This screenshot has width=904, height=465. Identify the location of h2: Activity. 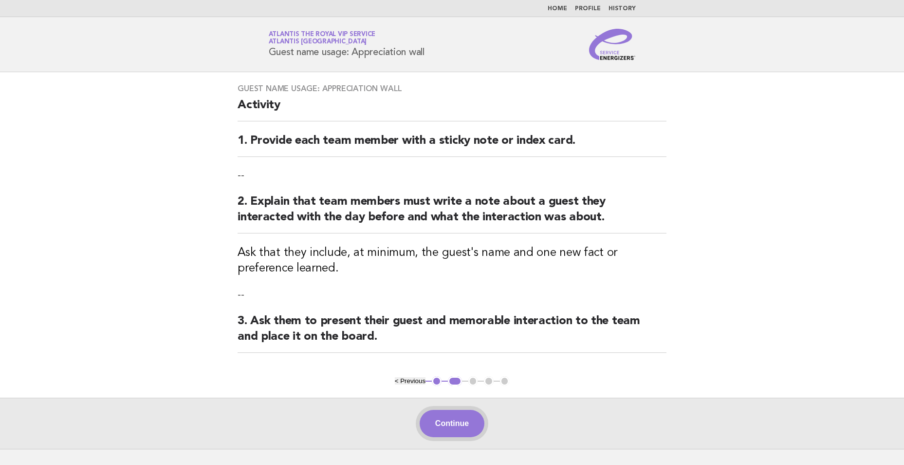
(452, 109).